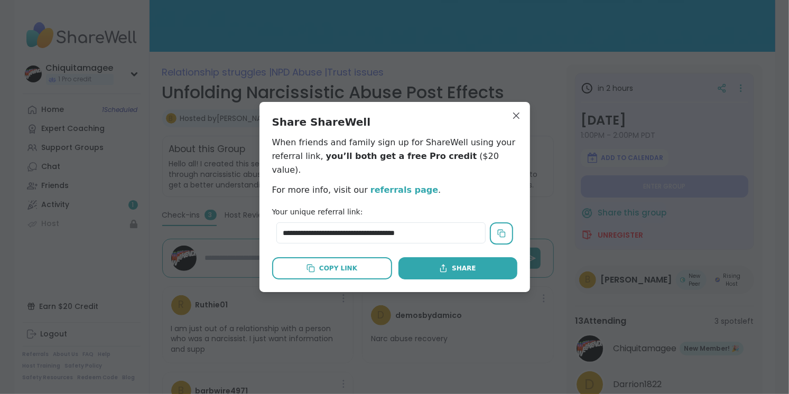  Describe the element at coordinates (404, 190) in the screenshot. I see `a: referrals page` at that location.